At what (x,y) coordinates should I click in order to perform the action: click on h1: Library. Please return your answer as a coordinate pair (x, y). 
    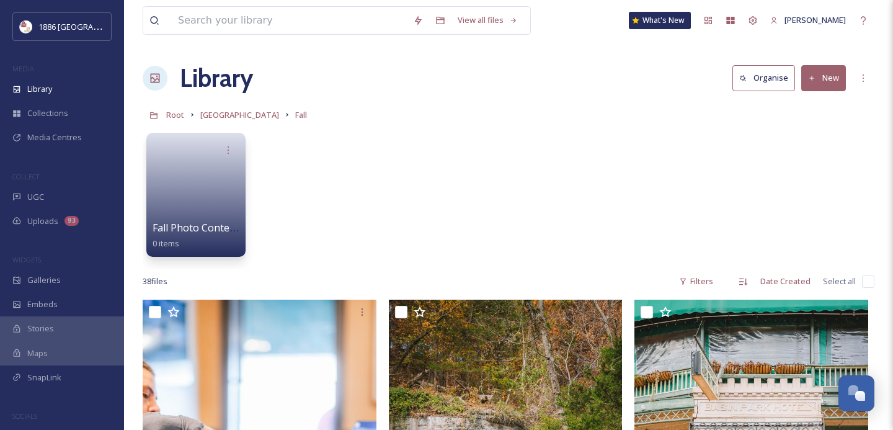
    Looking at the image, I should click on (216, 78).